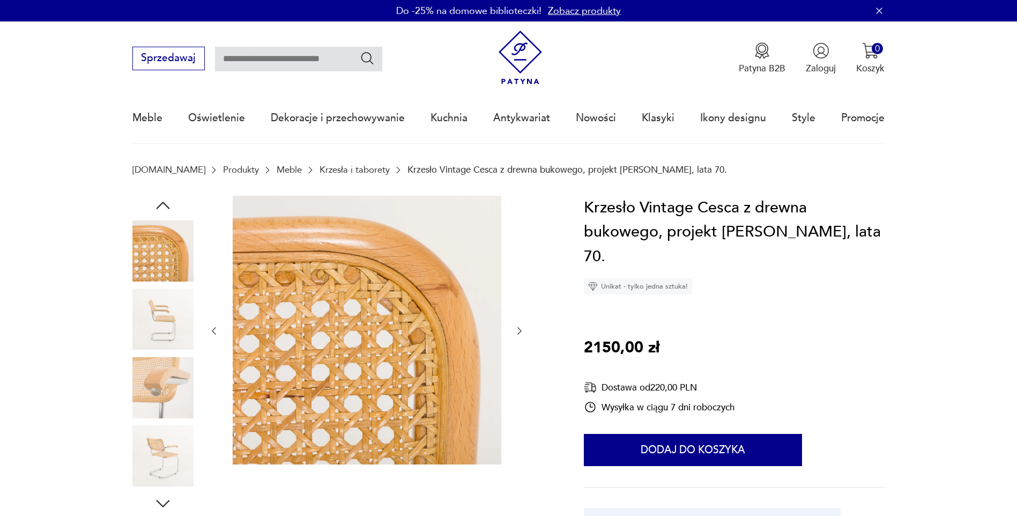 This screenshot has height=516, width=1017. I want to click on a: Klasyki, so click(658, 118).